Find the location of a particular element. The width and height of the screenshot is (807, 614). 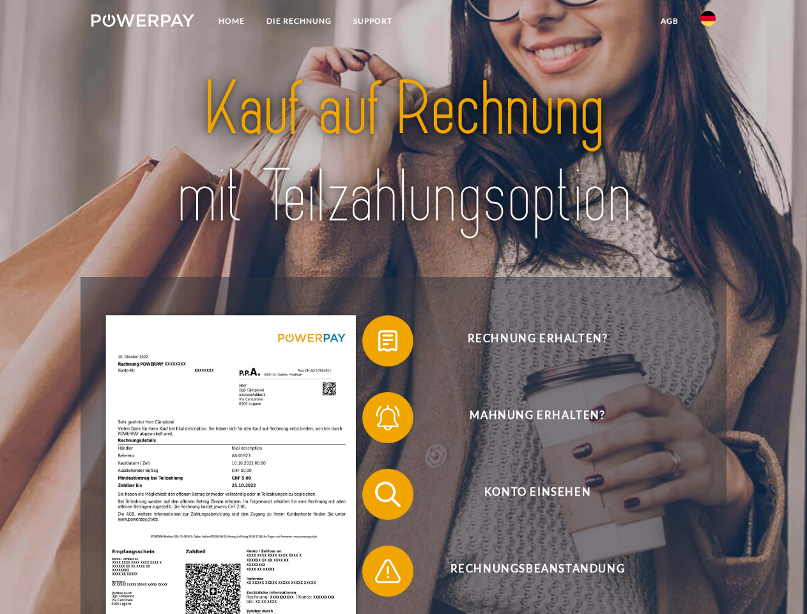

a: Mahnung erhalten? is located at coordinates (529, 417).